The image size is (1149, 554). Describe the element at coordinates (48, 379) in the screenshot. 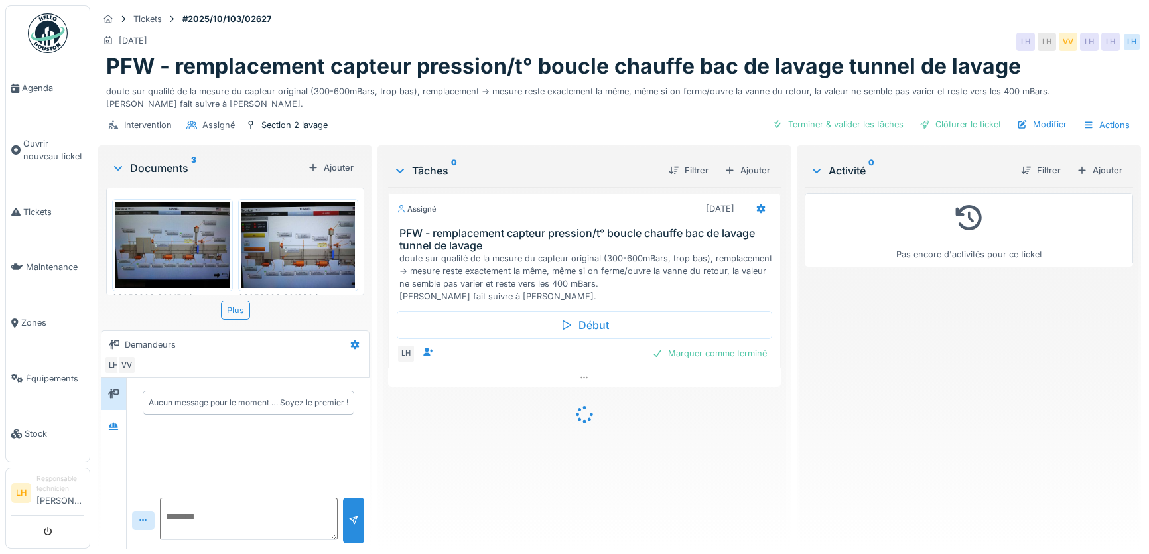

I see `a: Équipements` at that location.